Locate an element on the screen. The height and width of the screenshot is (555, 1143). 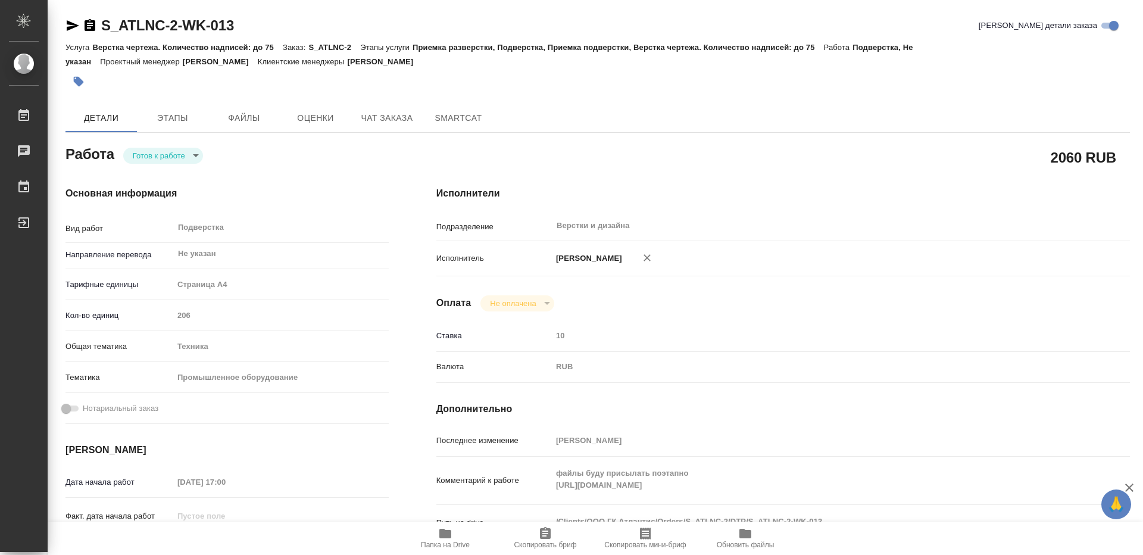
p: Верстка чертежа. Количество надписей: до 75 is located at coordinates (187, 47).